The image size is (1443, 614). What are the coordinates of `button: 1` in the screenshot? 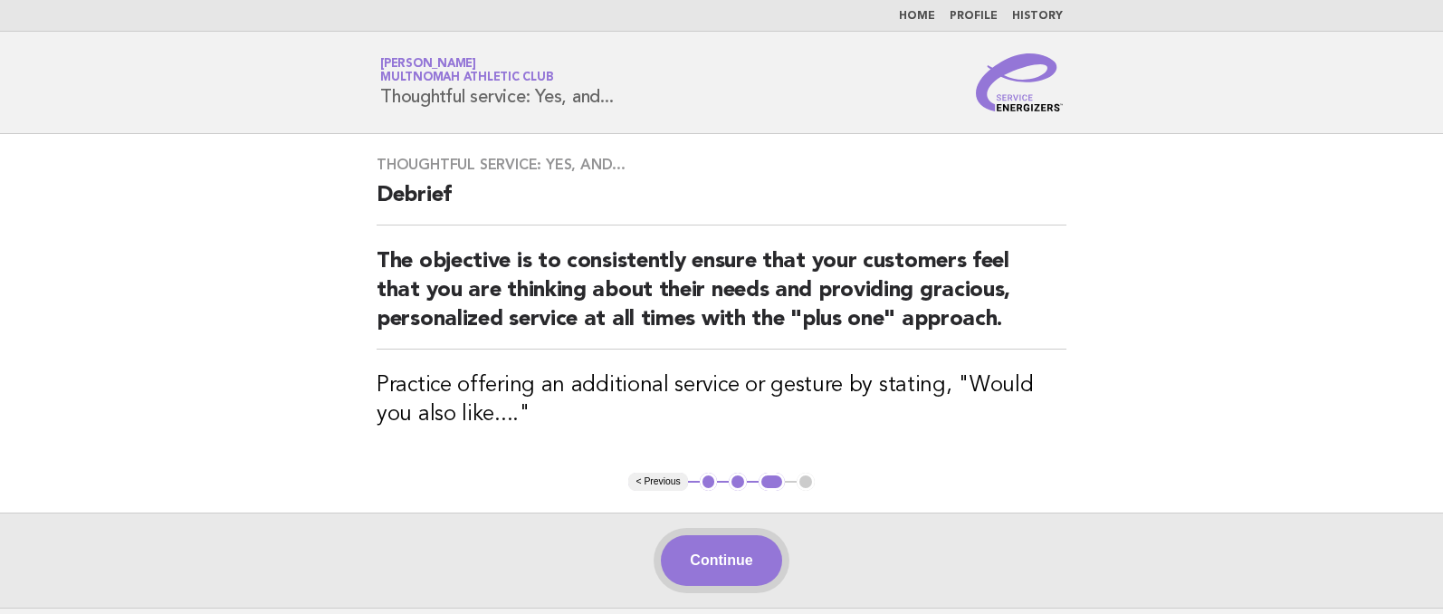 It's located at (709, 482).